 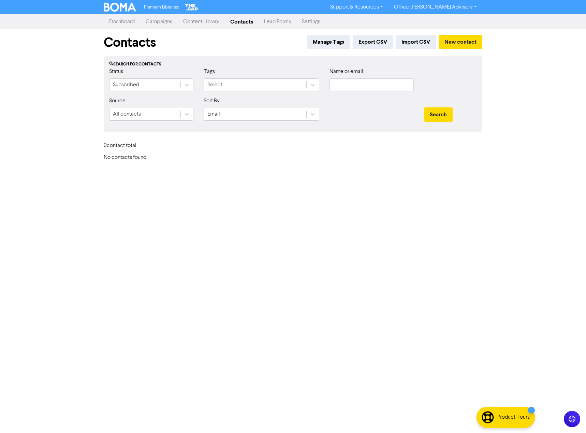 I want to click on label: Source, so click(x=117, y=101).